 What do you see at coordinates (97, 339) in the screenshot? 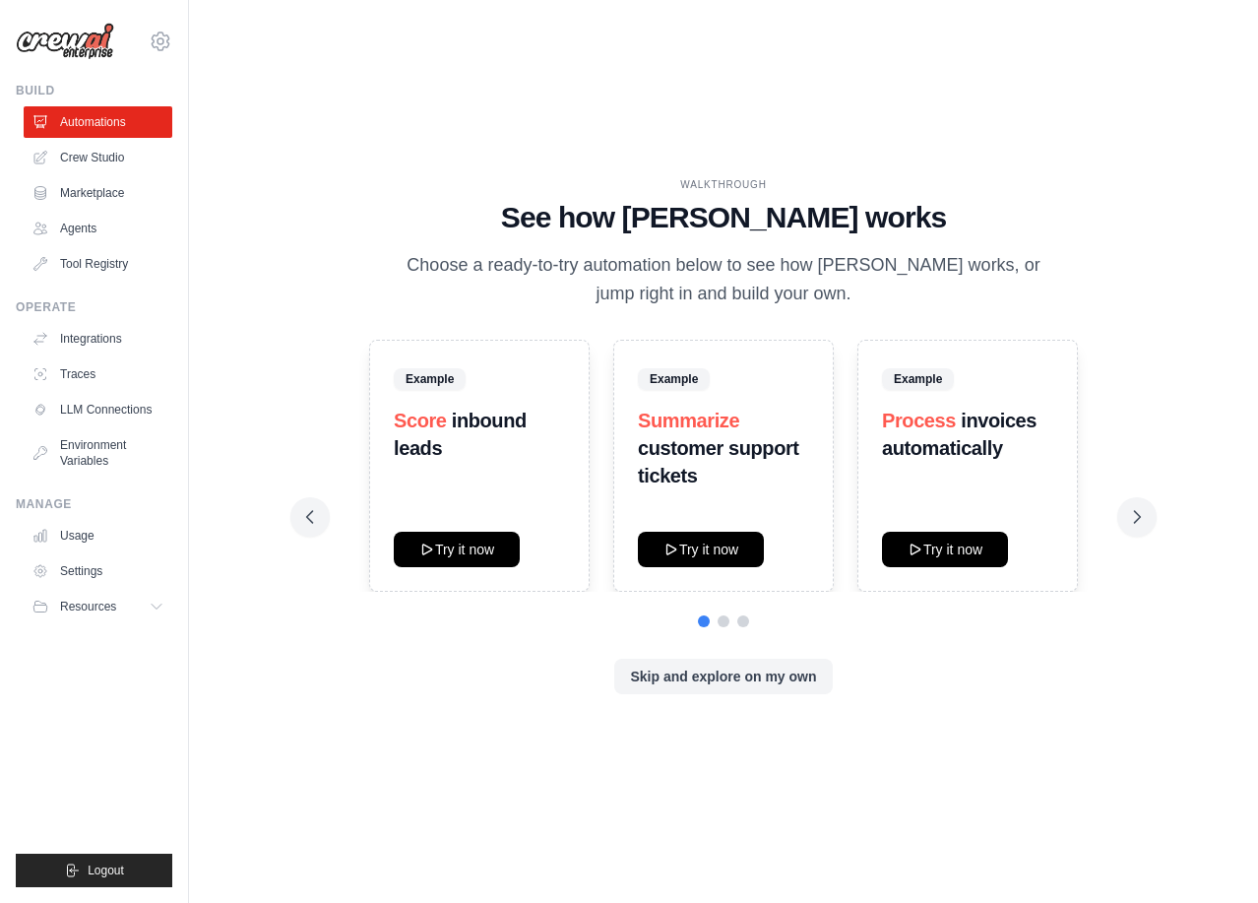
I see `a: Integrations` at bounding box center [97, 339].